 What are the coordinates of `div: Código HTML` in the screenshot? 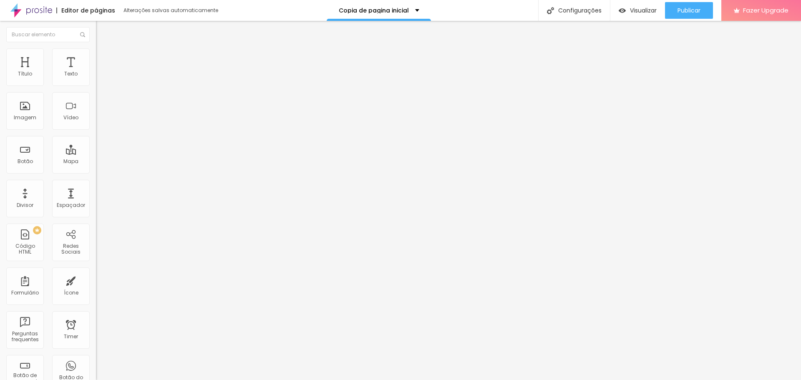 It's located at (25, 249).